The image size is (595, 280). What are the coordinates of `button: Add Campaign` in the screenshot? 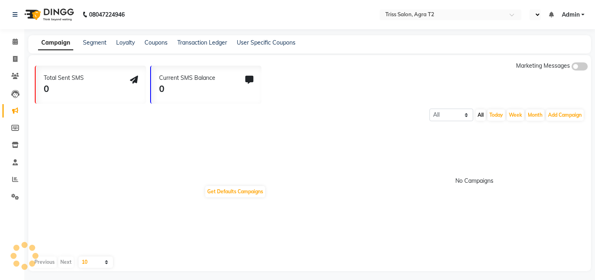 It's located at (565, 115).